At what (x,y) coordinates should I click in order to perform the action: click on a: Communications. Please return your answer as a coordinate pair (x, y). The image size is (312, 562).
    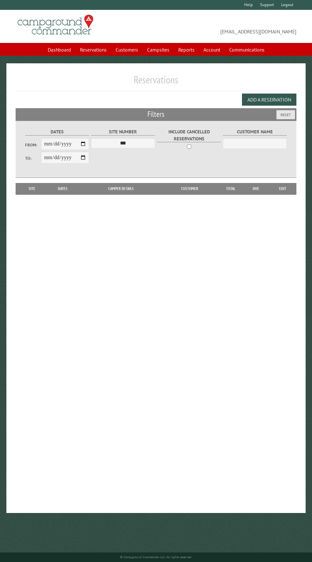
    Looking at the image, I should click on (247, 50).